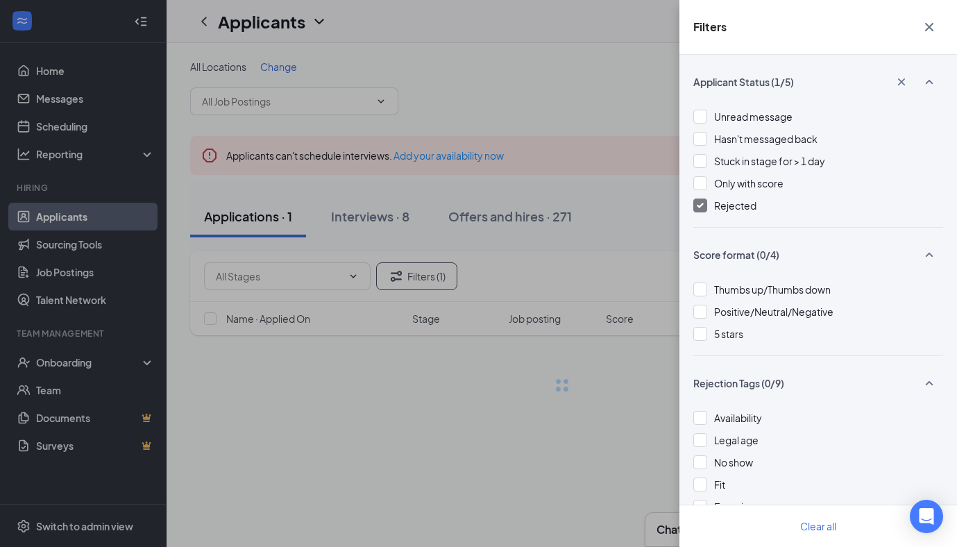  What do you see at coordinates (765, 139) in the screenshot?
I see `span: Hasn't messaged back` at bounding box center [765, 139].